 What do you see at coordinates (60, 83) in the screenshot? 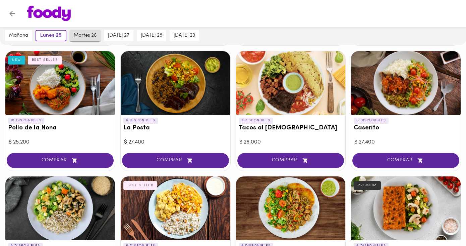
I see `div: Pollo de la Nona` at bounding box center [60, 83].